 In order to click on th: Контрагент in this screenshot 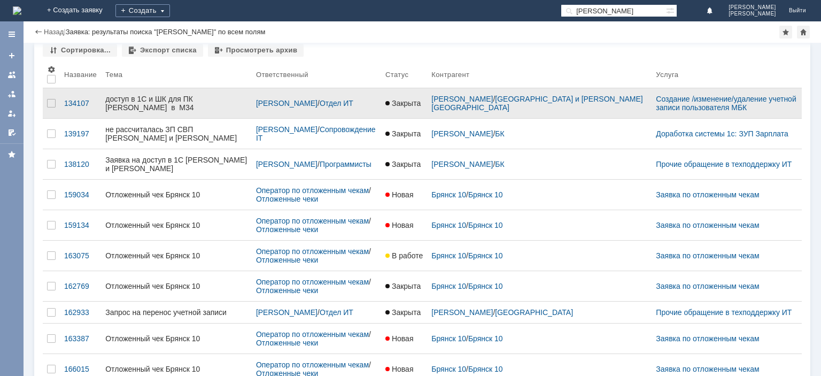, I will do `click(539, 74)`.